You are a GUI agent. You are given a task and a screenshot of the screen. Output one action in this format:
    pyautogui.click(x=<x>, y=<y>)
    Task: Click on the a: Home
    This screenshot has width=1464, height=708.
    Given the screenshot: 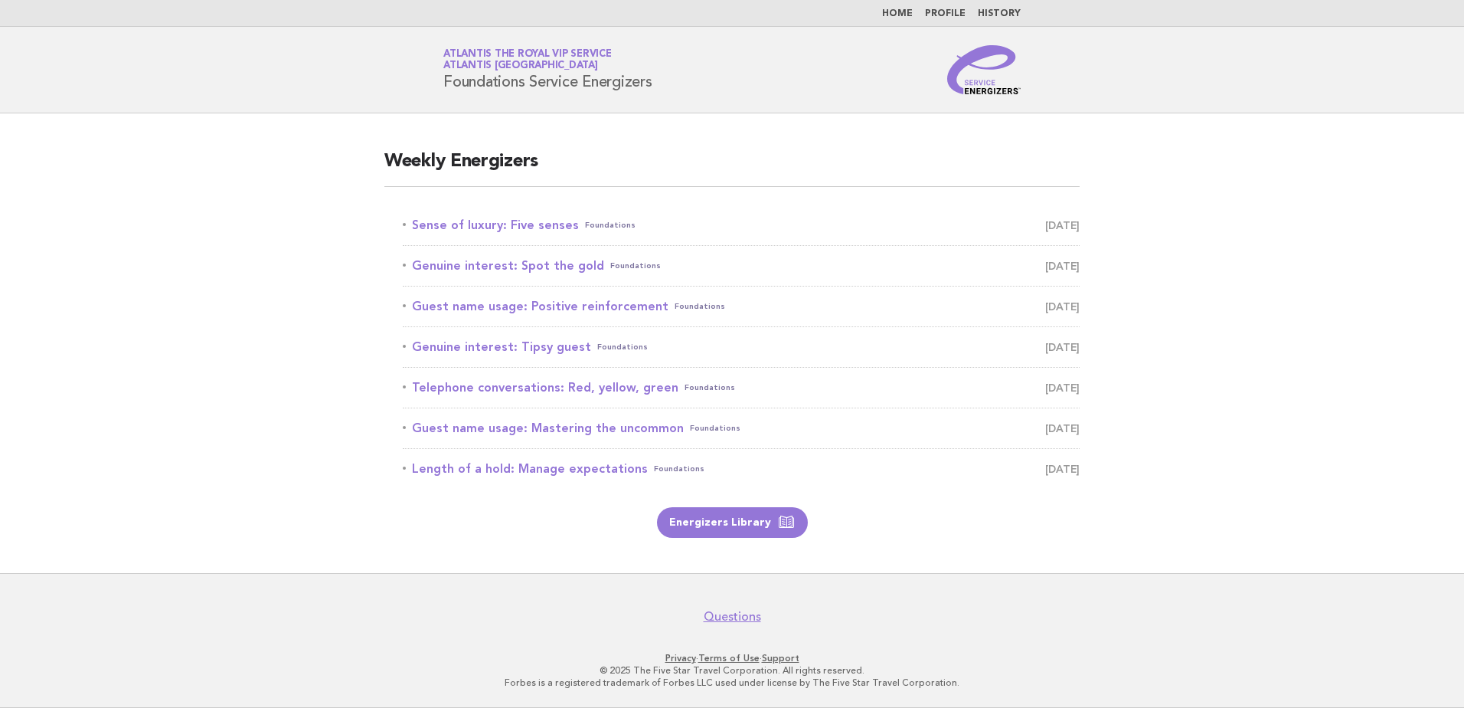 What is the action you would take?
    pyautogui.click(x=898, y=14)
    